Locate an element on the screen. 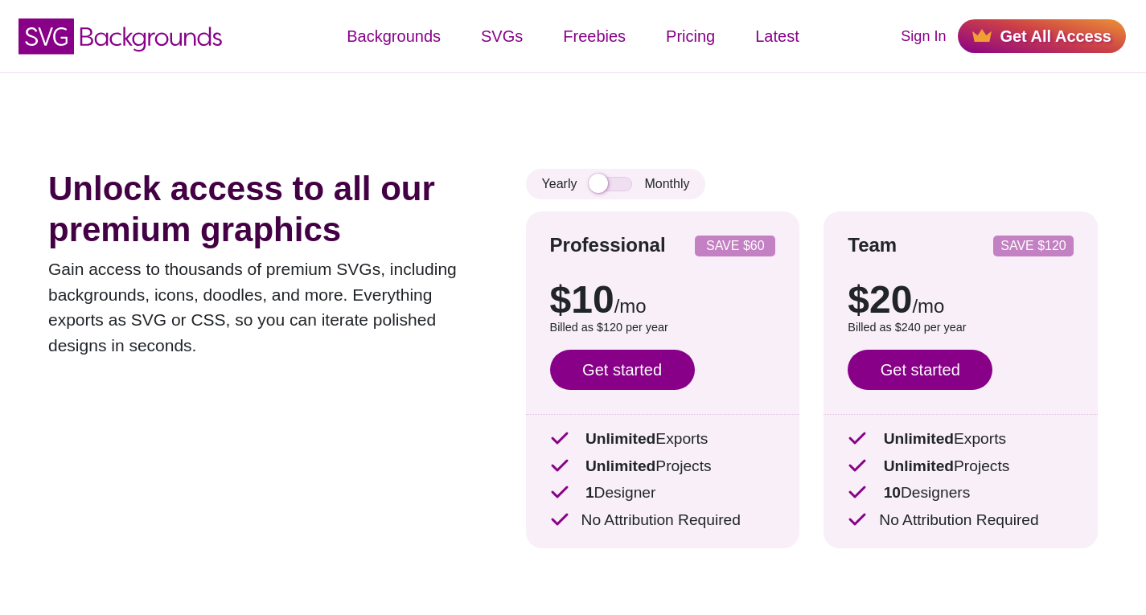 The height and width of the screenshot is (615, 1146). p: Billed as $240 per year is located at coordinates (960, 328).